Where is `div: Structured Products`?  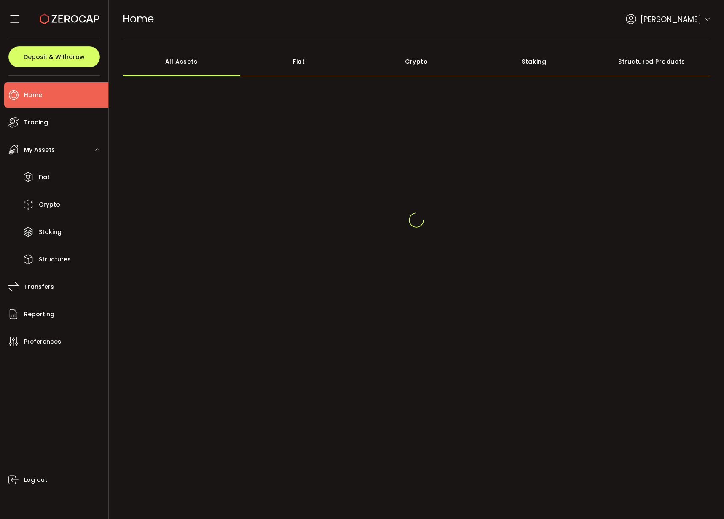 div: Structured Products is located at coordinates (652, 62).